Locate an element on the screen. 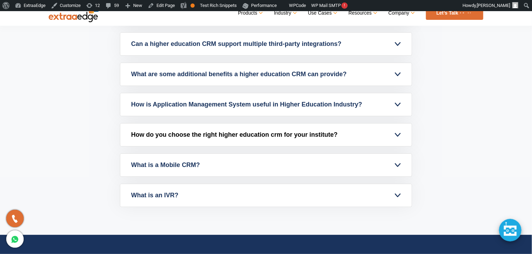 The image size is (532, 254). a: What is an IVR? is located at coordinates (266, 195).